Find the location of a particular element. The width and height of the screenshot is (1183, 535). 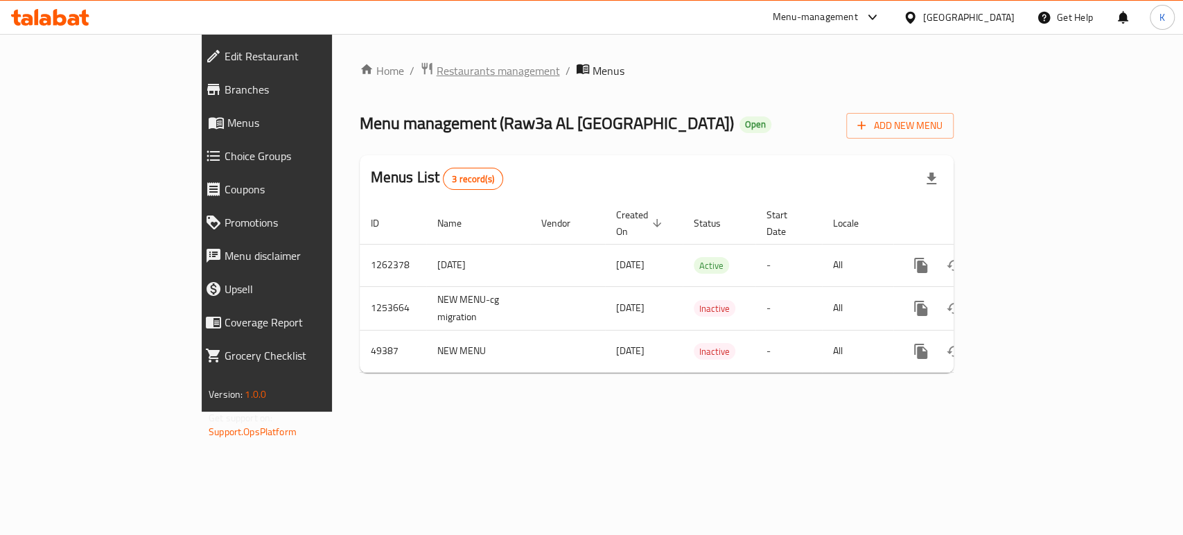

a: Grocery Checklist is located at coordinates (297, 356).